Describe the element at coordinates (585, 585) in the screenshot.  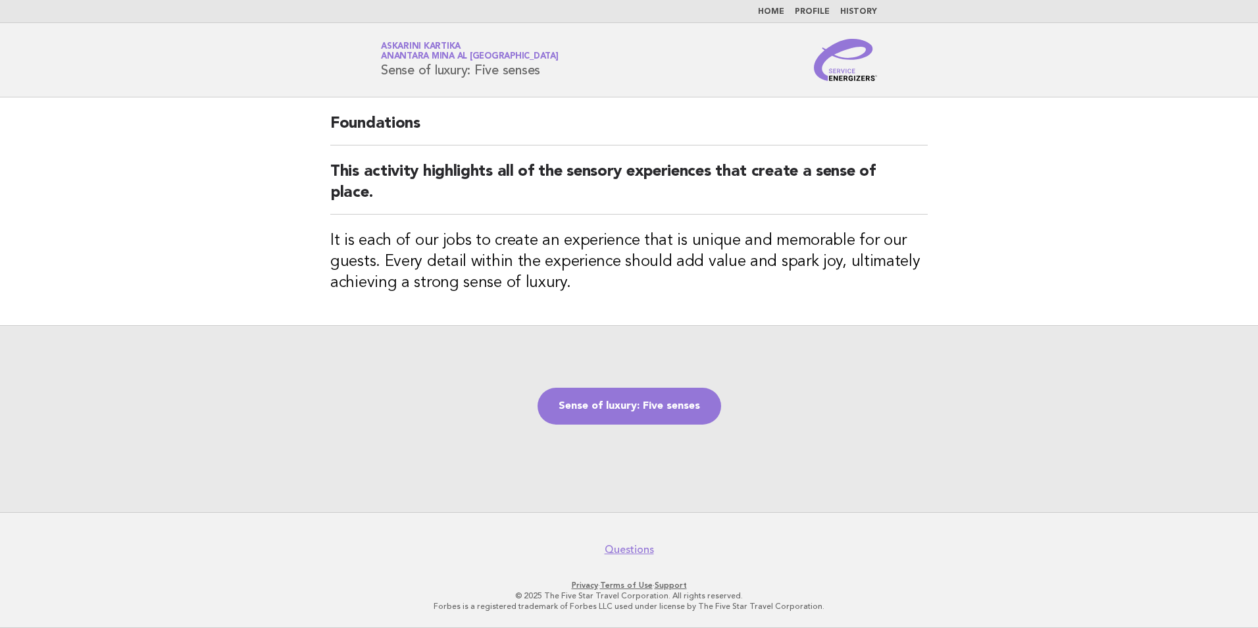
I see `a: Privacy` at that location.